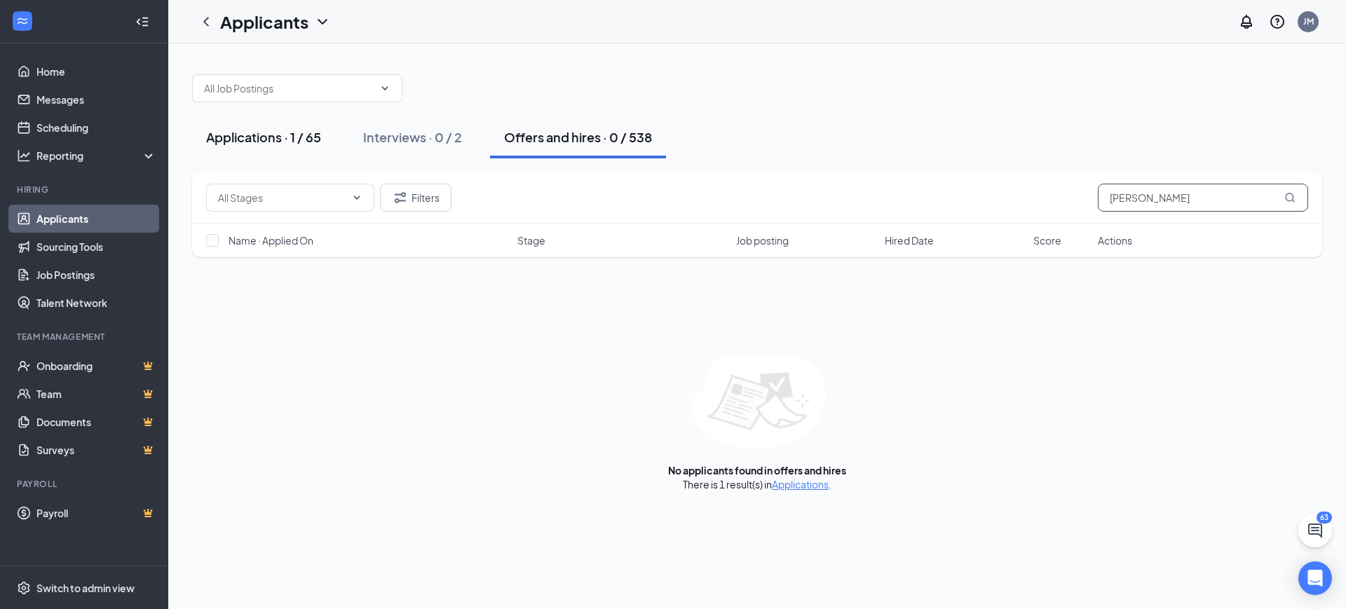 This screenshot has height=609, width=1346. Describe the element at coordinates (1324, 517) in the screenshot. I see `div: 63` at that location.